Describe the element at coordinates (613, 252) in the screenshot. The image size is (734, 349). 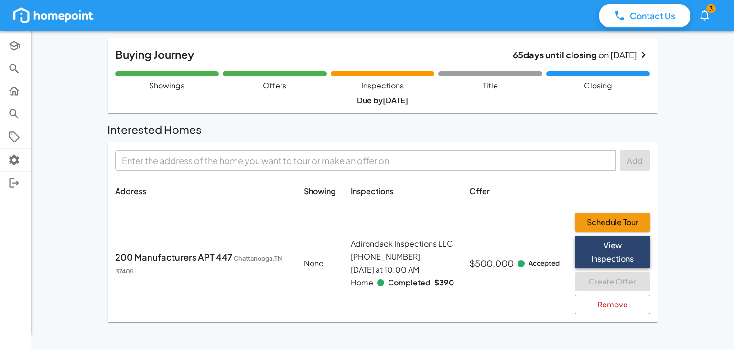
I see `button: View Inspections` at that location.